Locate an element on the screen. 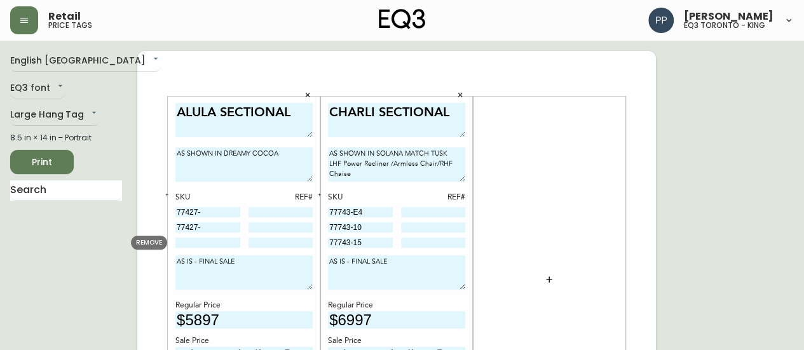 The height and width of the screenshot is (350, 804). button: Print is located at coordinates (42, 162).